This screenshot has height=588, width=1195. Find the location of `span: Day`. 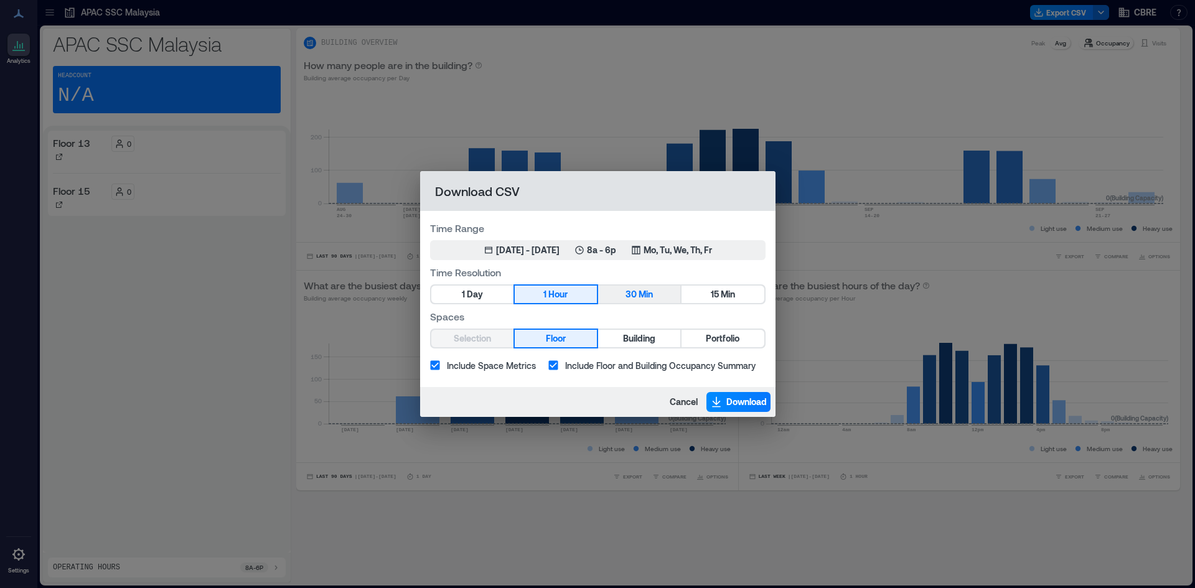

span: Day is located at coordinates (475, 294).